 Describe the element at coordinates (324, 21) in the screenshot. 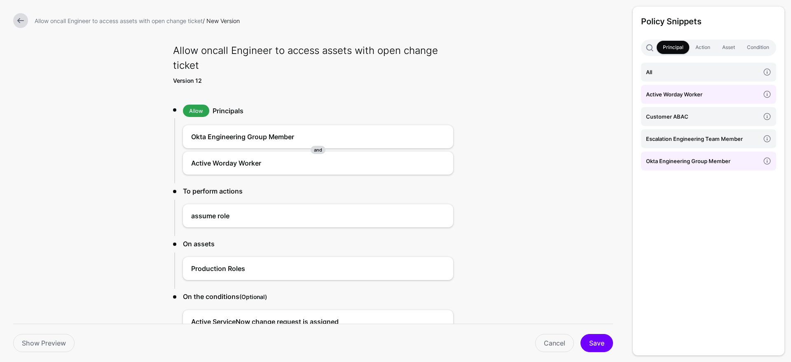

I see `div: / New Version` at that location.